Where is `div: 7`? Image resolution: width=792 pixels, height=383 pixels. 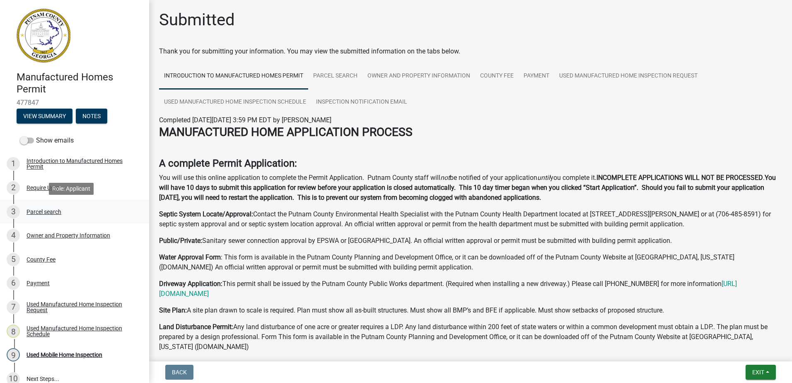
div: 7 is located at coordinates (13, 307).